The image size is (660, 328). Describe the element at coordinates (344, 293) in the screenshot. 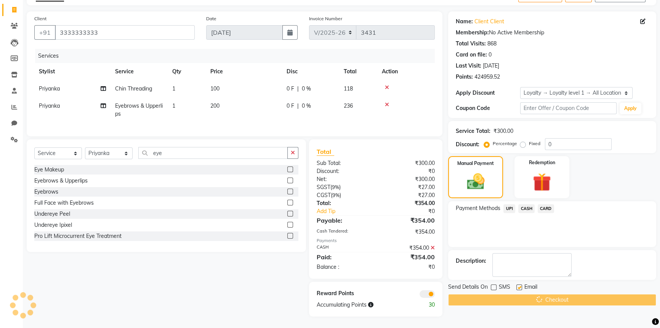

I see `div: Reward Points` at that location.